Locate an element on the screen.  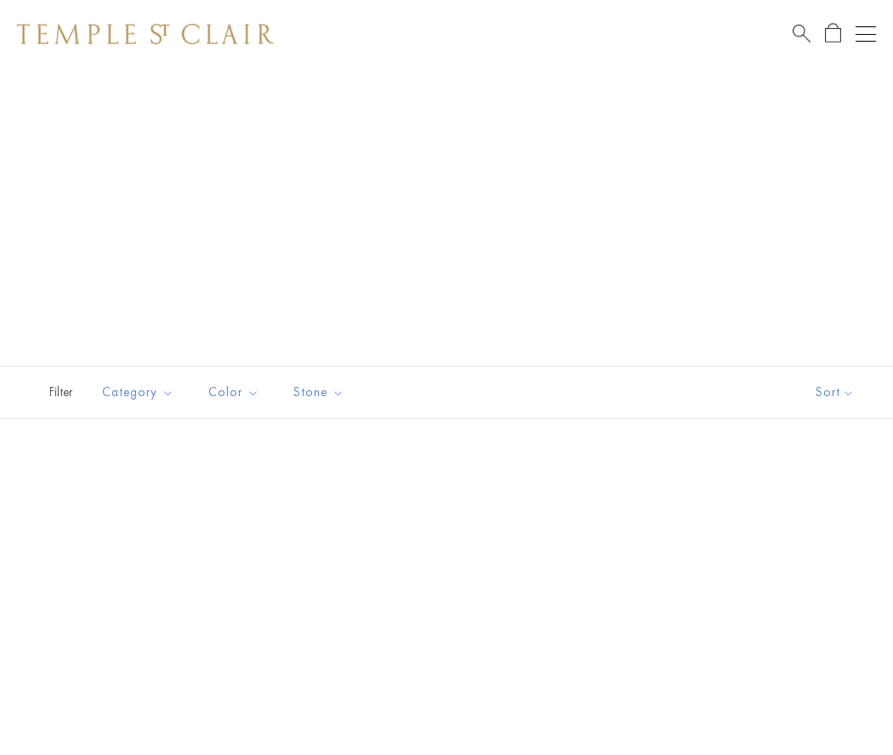
span: Stone is located at coordinates (321, 392).